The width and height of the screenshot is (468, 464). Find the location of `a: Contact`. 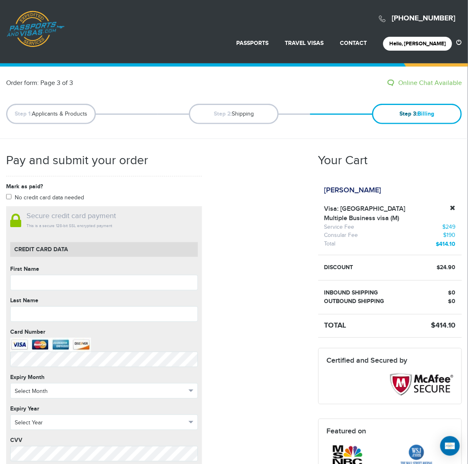

a: Contact is located at coordinates (353, 43).